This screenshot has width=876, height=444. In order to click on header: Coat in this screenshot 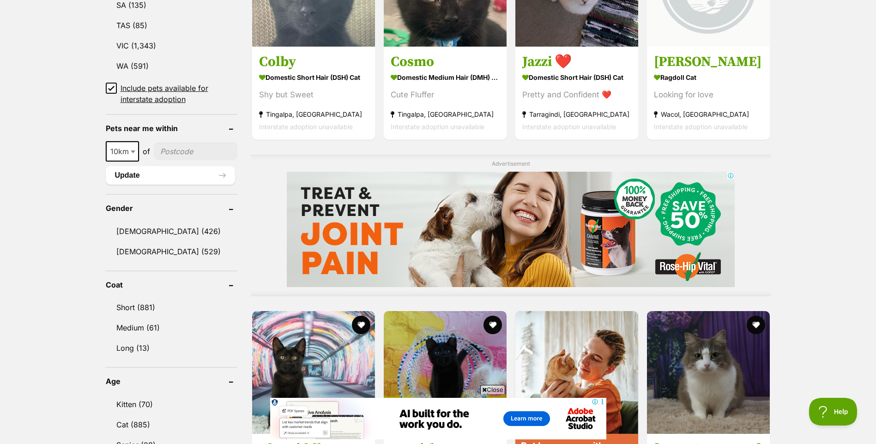, I will do `click(171, 285)`.